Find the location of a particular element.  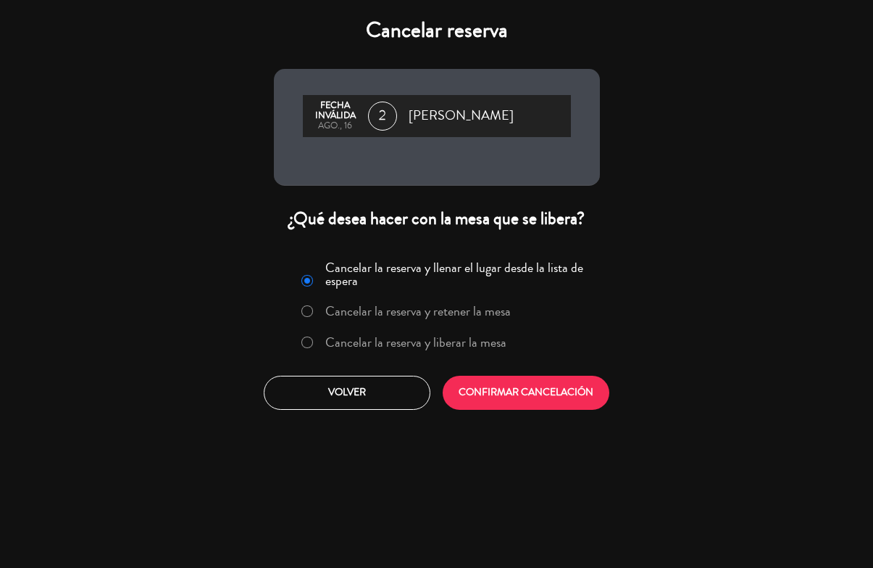

span: 2 is located at coordinates (383, 116).